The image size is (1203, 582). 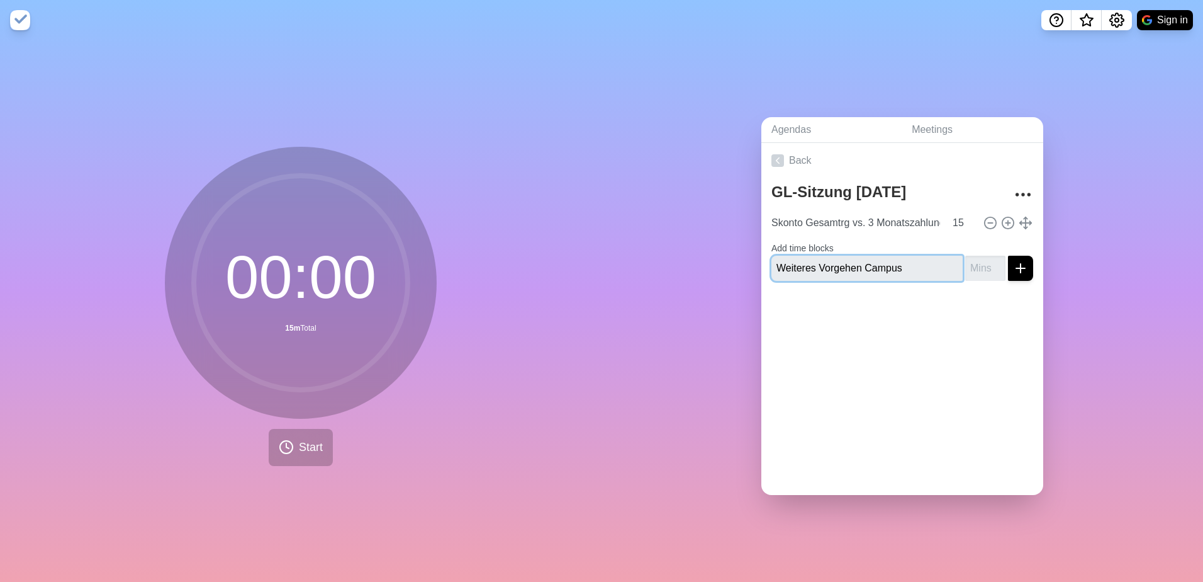 What do you see at coordinates (902, 160) in the screenshot?
I see `a: Back` at bounding box center [902, 160].